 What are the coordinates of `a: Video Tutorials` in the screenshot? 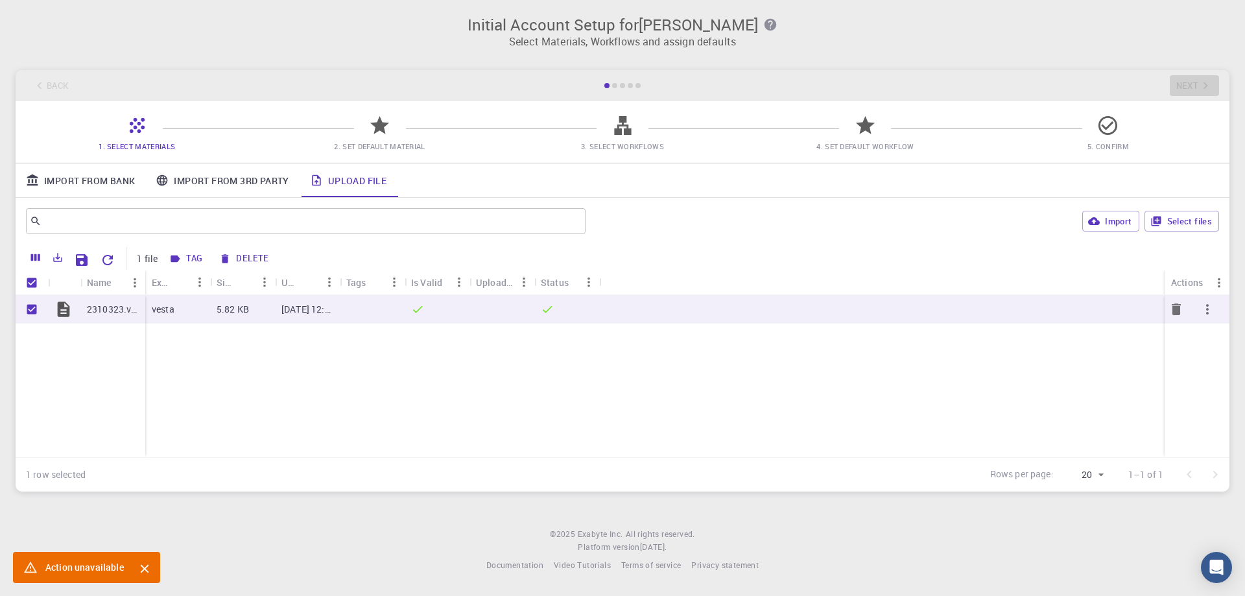 It's located at (582, 566).